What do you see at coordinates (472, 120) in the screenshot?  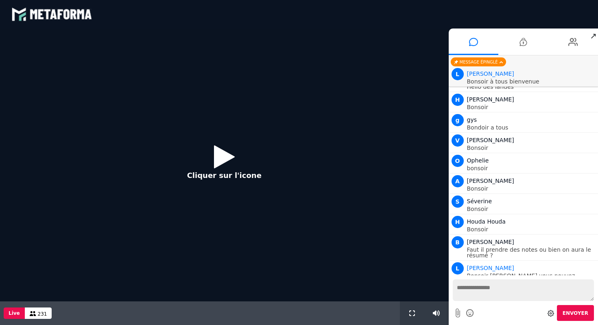 I see `span: gys` at bounding box center [472, 120].